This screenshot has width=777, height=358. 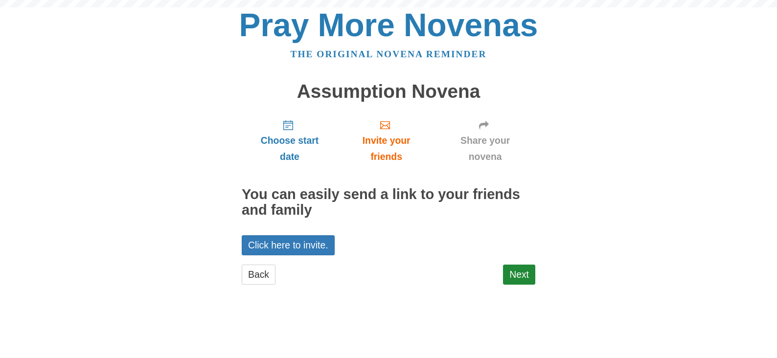 I want to click on h1: Assumption Novena, so click(x=388, y=91).